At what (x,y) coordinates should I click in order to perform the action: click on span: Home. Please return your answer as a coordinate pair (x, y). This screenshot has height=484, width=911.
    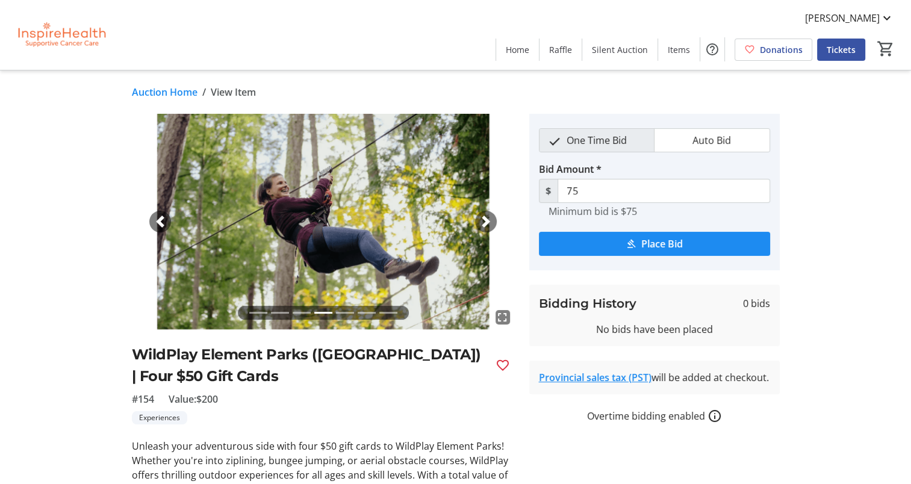
    Looking at the image, I should click on (517, 49).